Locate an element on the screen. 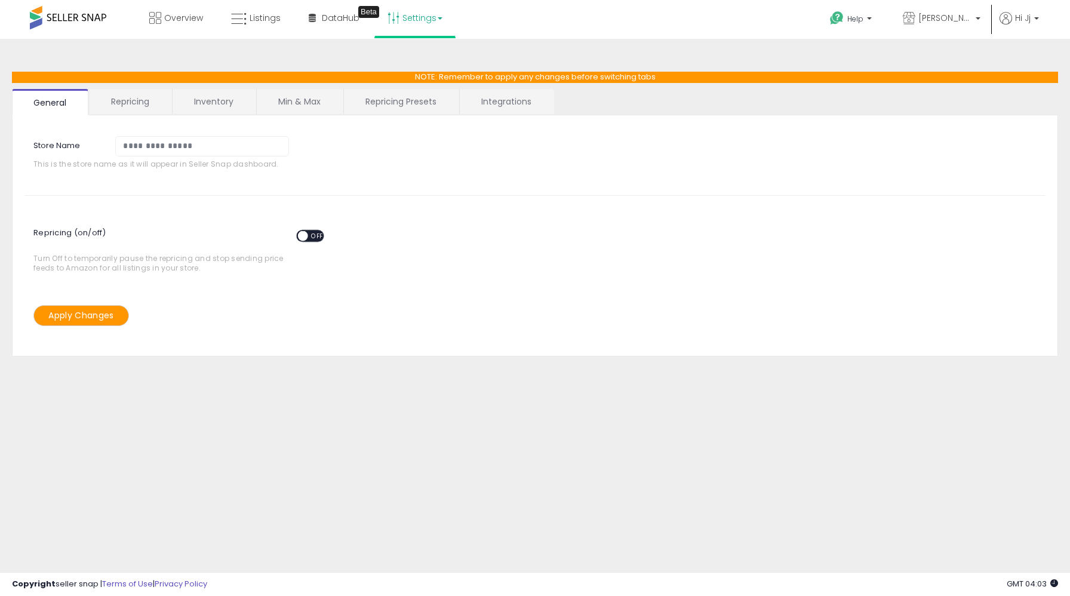 This screenshot has width=1070, height=596. p: NOTE: Remember to apply any changes before switching tabs is located at coordinates (535, 77).